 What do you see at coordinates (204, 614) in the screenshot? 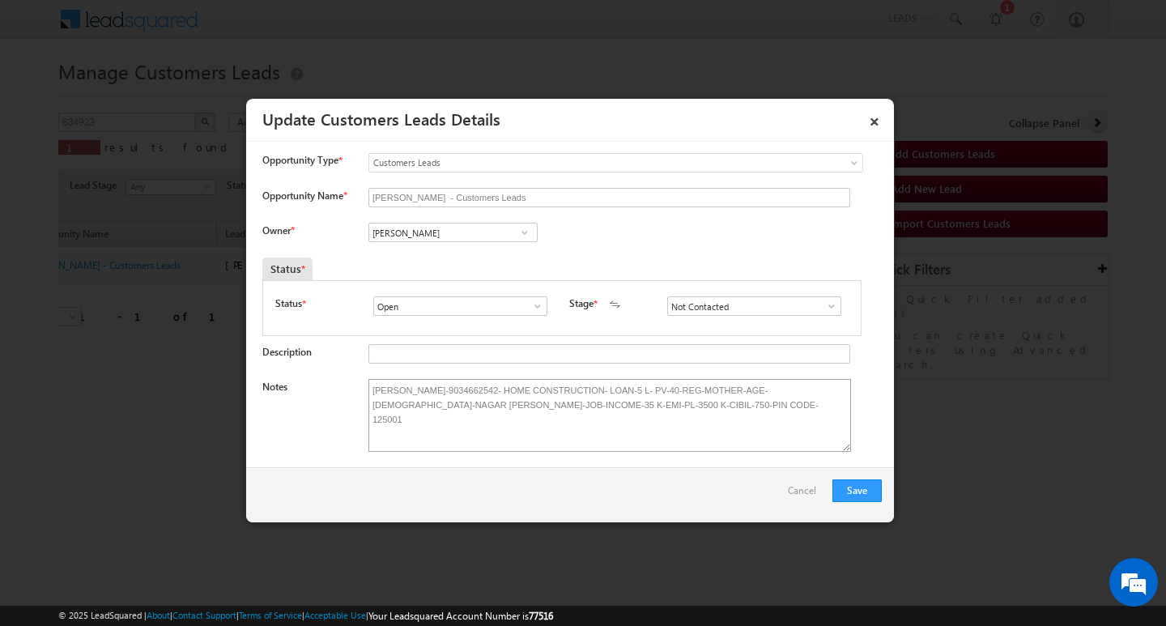
I see `a: Contact Support` at bounding box center [204, 614].